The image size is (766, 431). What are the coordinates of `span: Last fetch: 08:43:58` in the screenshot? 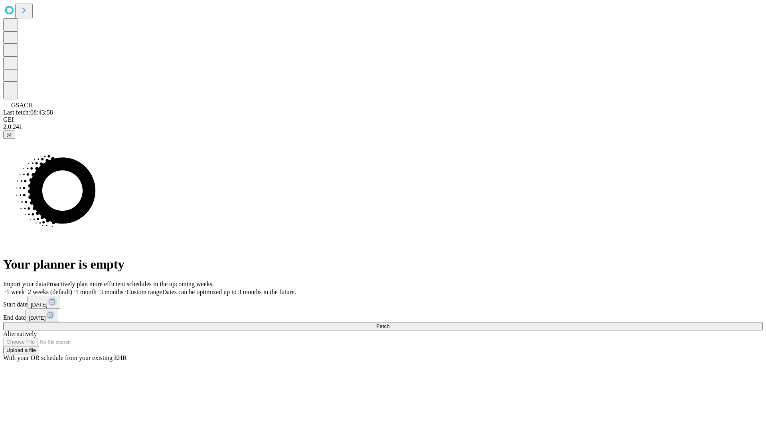 It's located at (28, 112).